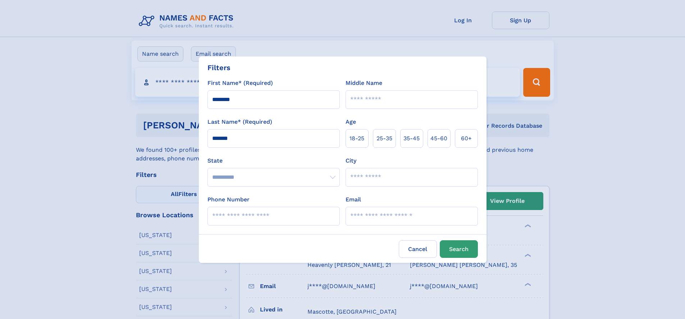  What do you see at coordinates (353, 200) in the screenshot?
I see `label: Email` at bounding box center [353, 200].